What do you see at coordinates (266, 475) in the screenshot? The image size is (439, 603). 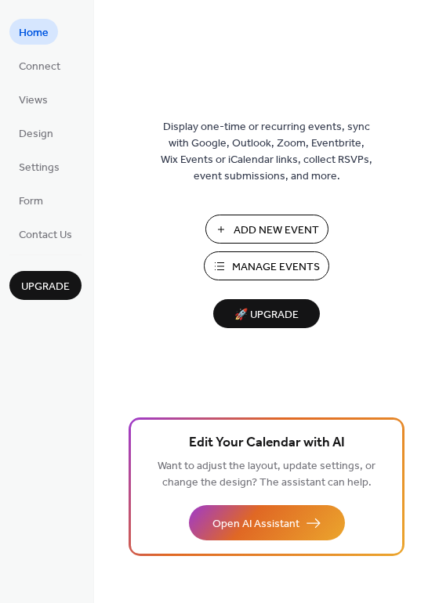 I see `span: Want to adjust the layout, update settings, or change the design? The assistant can help.` at bounding box center [266, 475].